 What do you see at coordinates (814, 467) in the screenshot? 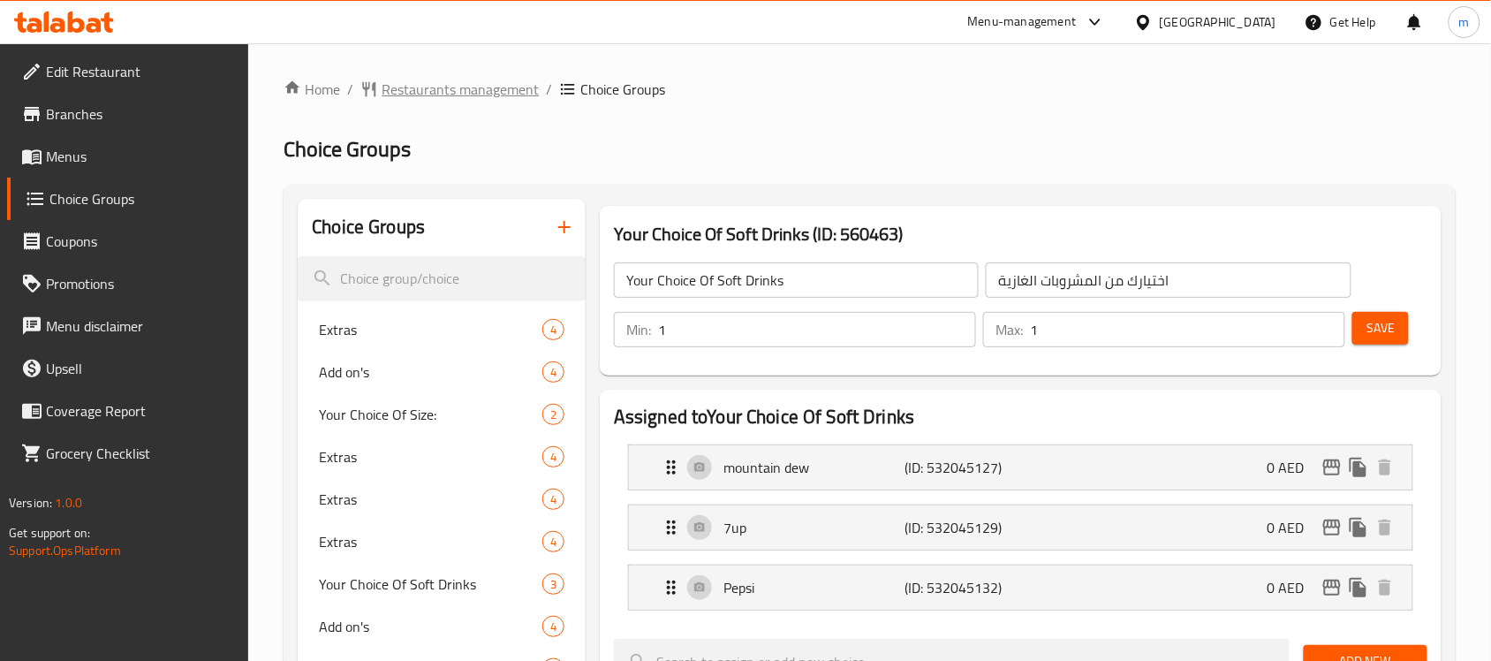
I see `p: mountain dew` at bounding box center [814, 467].